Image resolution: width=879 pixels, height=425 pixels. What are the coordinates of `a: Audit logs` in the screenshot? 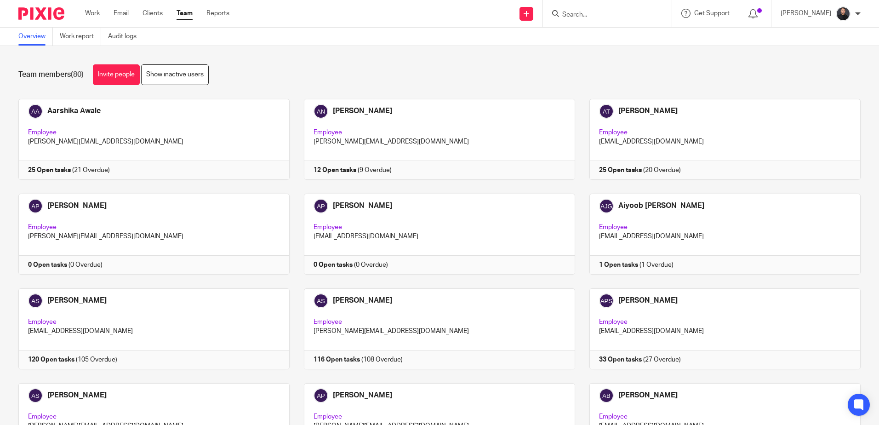 It's located at (126, 36).